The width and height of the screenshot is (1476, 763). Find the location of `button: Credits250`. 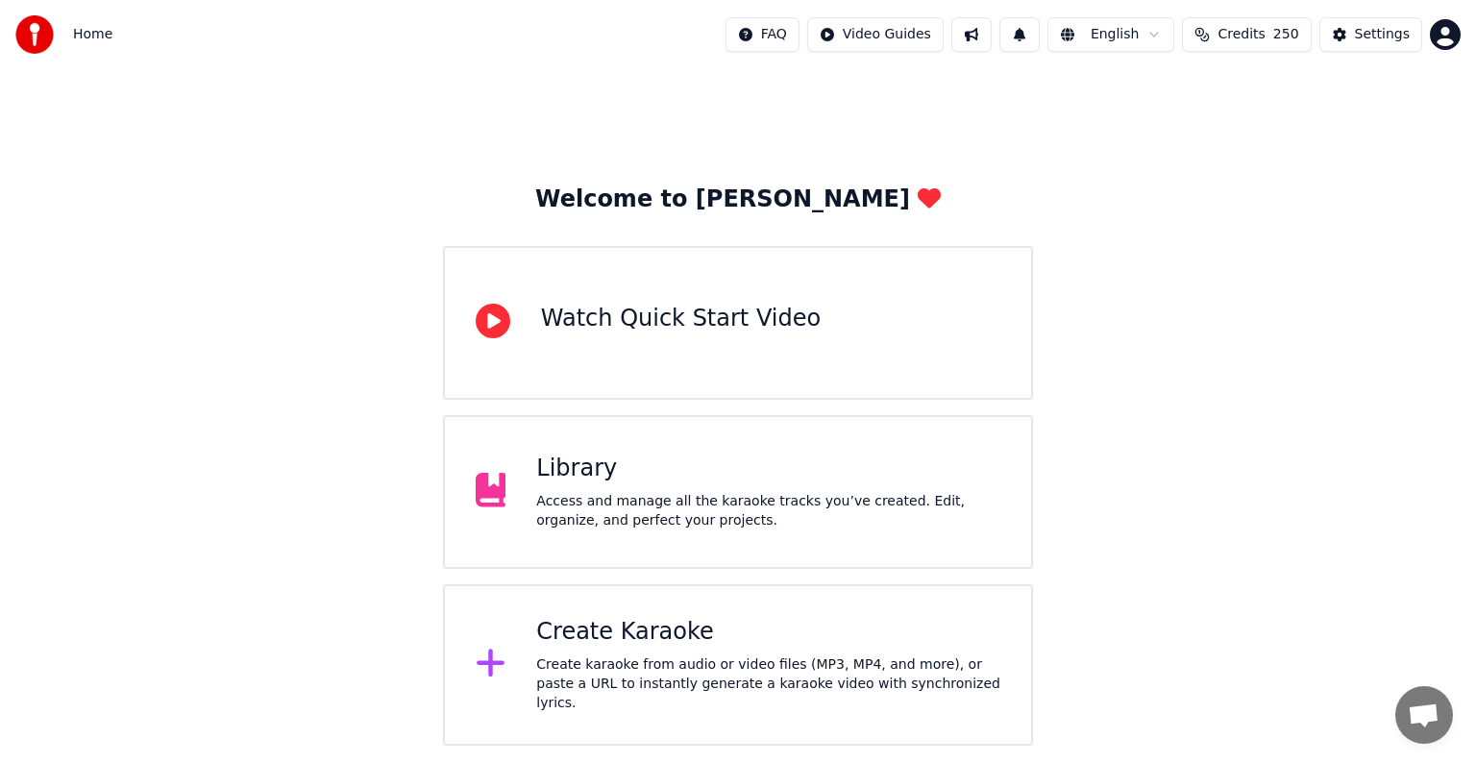

button: Credits250 is located at coordinates (1246, 35).